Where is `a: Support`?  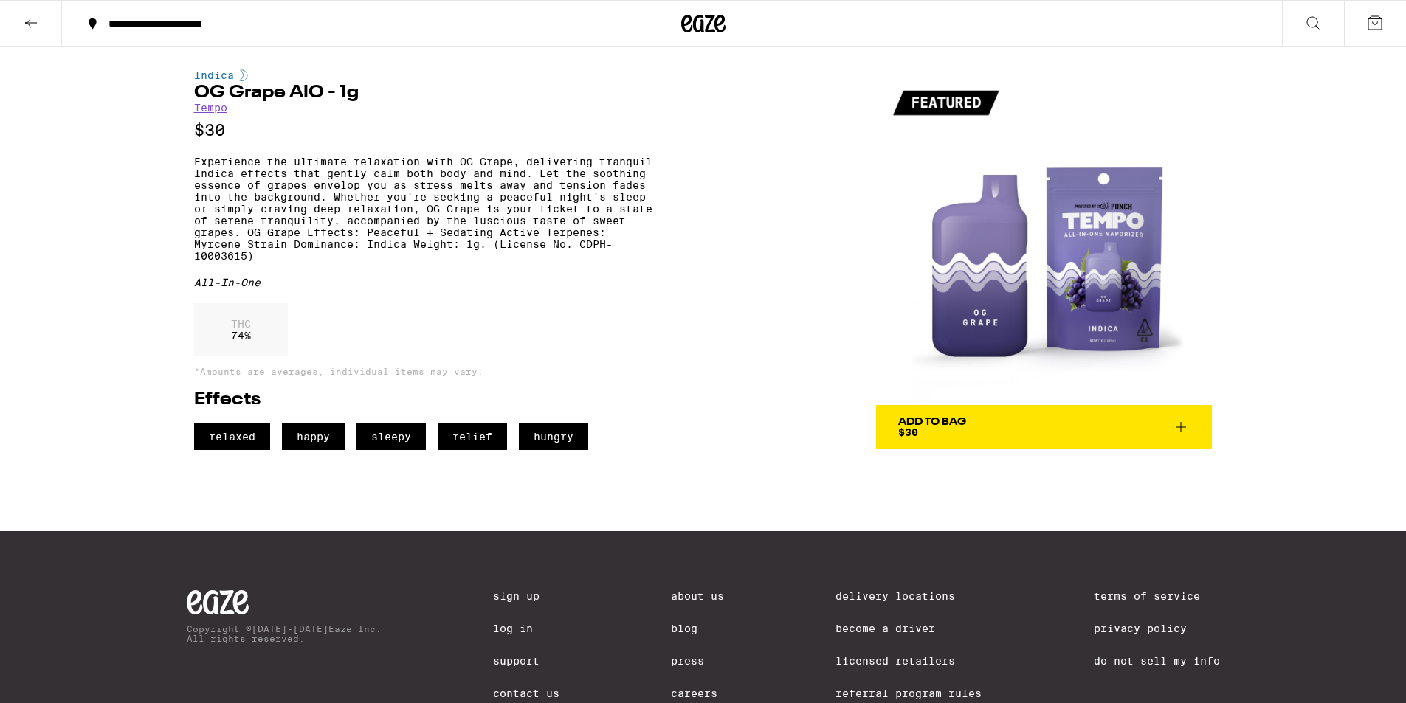
a: Support is located at coordinates (526, 661).